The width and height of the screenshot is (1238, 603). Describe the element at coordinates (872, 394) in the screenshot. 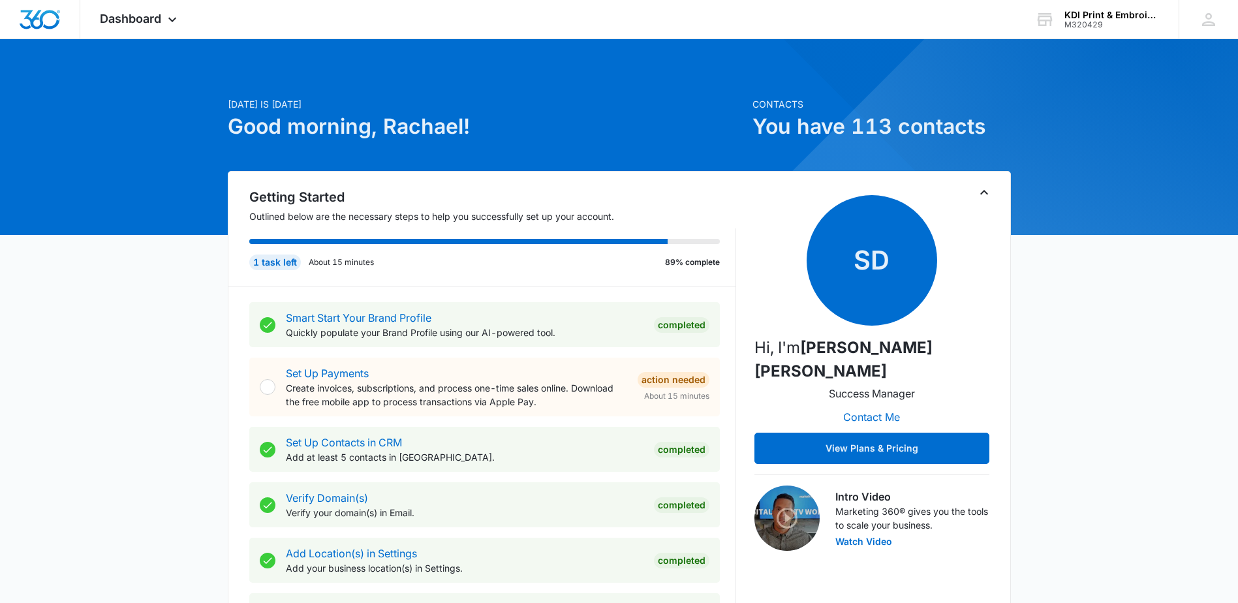

I see `p: Success Manager` at that location.